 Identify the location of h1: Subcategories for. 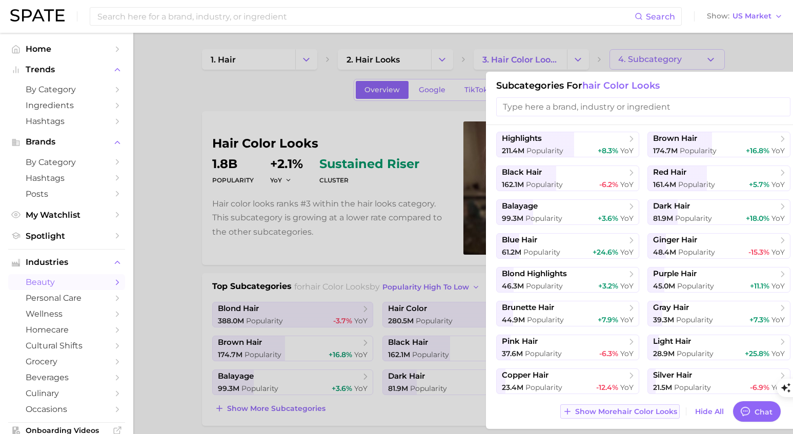
(643, 86).